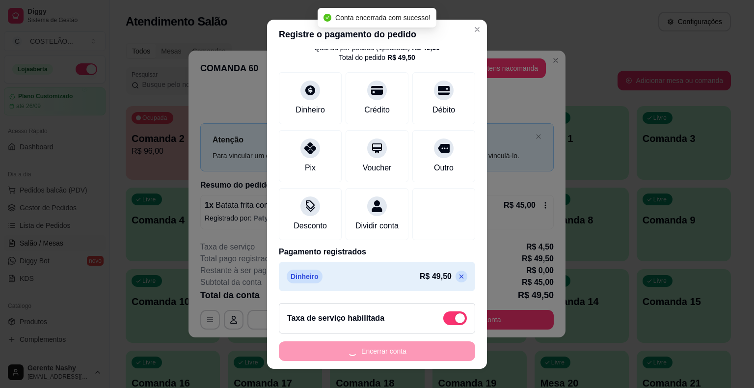 The width and height of the screenshot is (754, 388). Describe the element at coordinates (444, 110) in the screenshot. I see `div: Débito` at that location.